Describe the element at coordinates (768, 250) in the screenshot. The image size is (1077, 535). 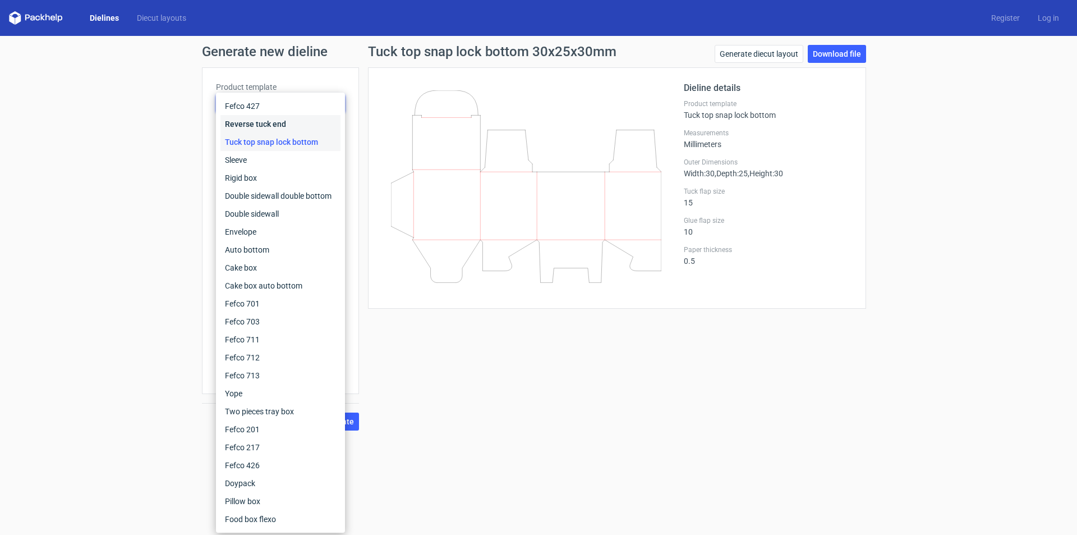
I see `label: Paper thickness` at that location.